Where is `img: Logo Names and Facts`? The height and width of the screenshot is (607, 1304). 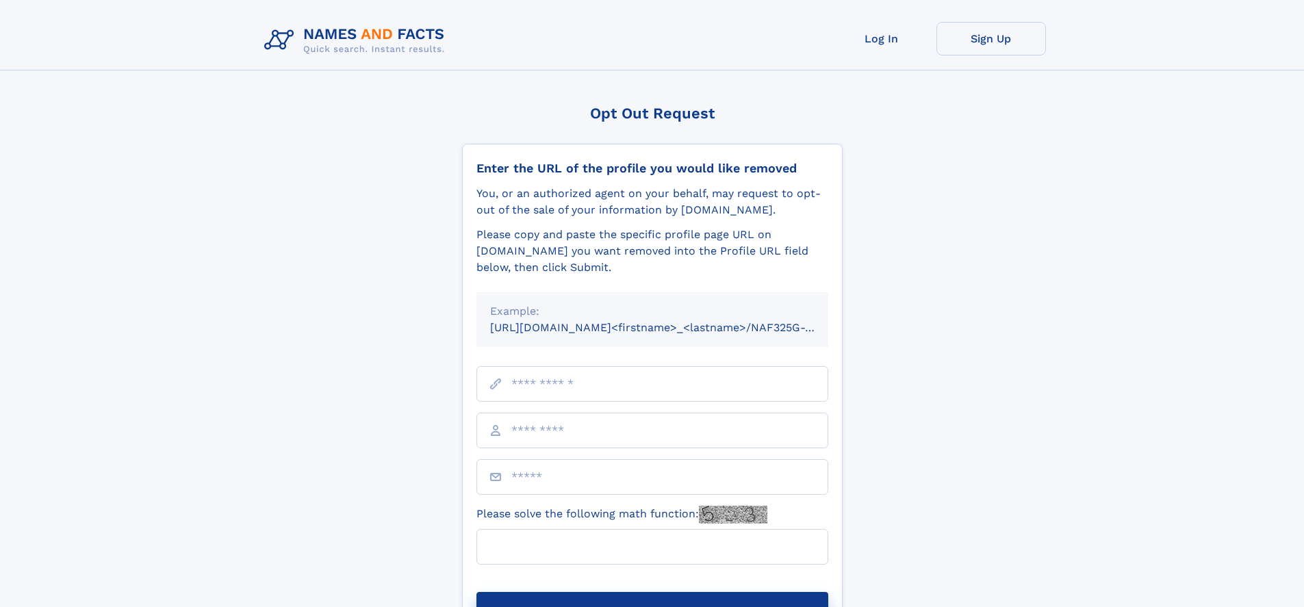 img: Logo Names and Facts is located at coordinates (357, 40).